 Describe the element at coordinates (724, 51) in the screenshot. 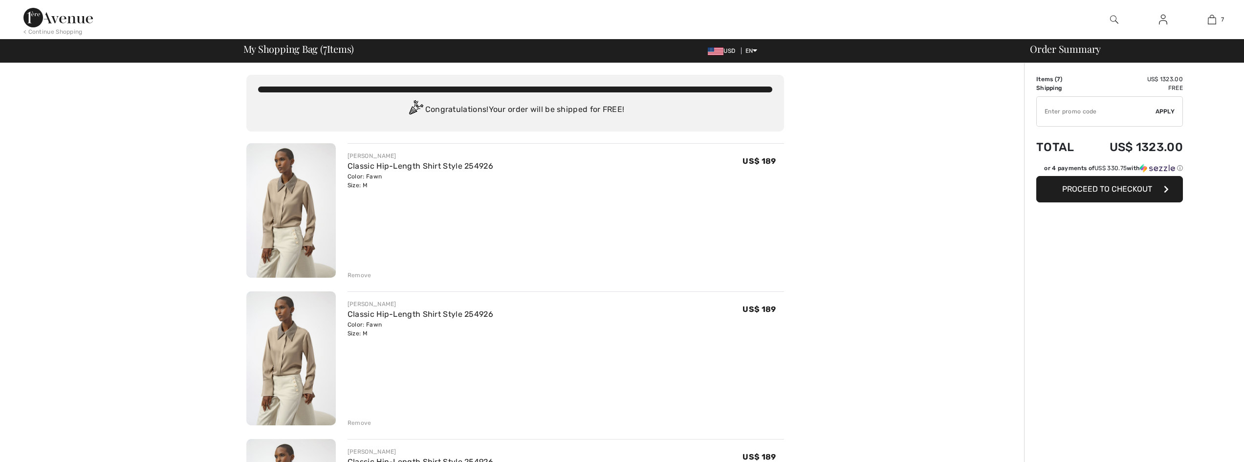

I see `span: USD` at that location.